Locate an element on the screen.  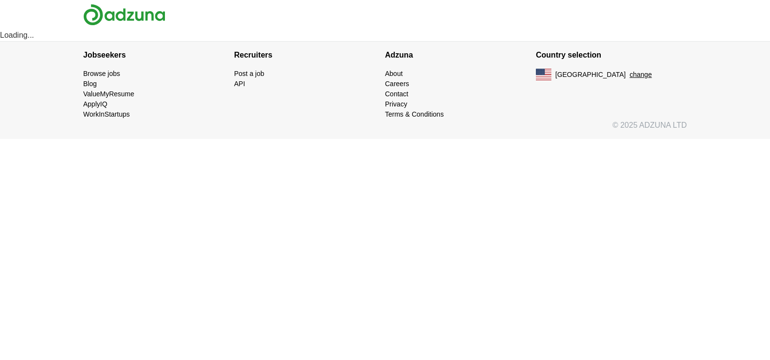
div: © 2025 ADZUNA LTD is located at coordinates (385, 129).